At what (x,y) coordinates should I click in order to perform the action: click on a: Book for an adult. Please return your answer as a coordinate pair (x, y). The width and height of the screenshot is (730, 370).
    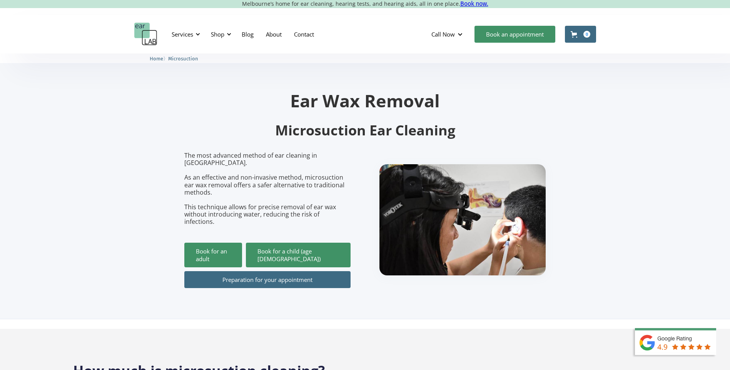
    Looking at the image, I should click on (213, 255).